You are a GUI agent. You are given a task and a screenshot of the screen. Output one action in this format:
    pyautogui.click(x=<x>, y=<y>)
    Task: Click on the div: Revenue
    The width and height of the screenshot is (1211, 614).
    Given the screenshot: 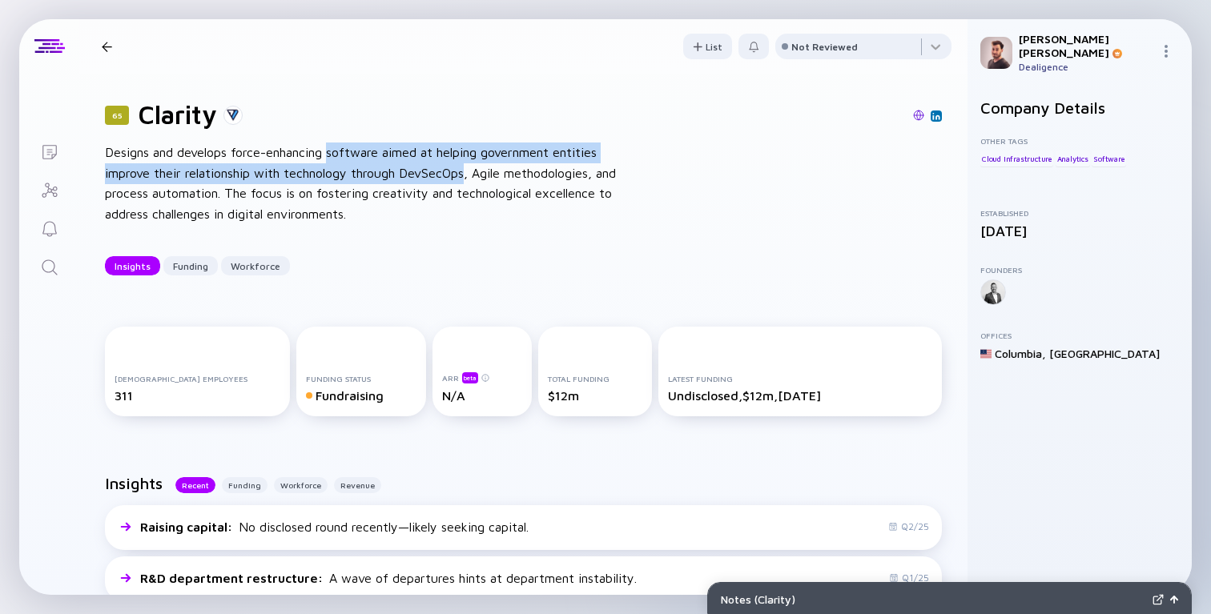 What is the action you would take?
    pyautogui.click(x=357, y=485)
    